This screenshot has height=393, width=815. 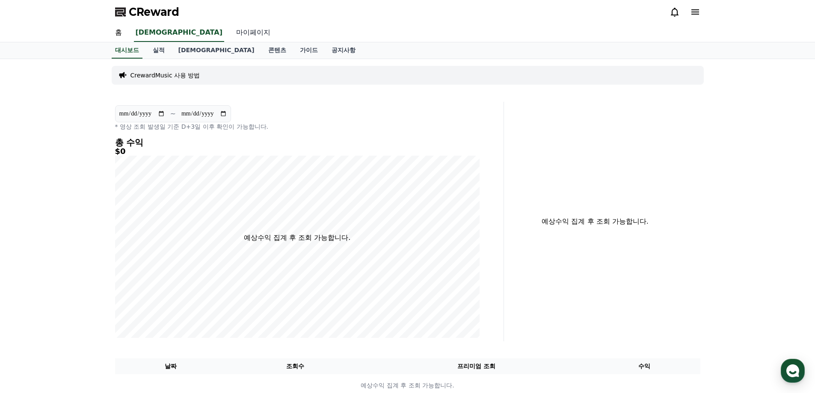 I want to click on a: 콘텐츠, so click(x=277, y=50).